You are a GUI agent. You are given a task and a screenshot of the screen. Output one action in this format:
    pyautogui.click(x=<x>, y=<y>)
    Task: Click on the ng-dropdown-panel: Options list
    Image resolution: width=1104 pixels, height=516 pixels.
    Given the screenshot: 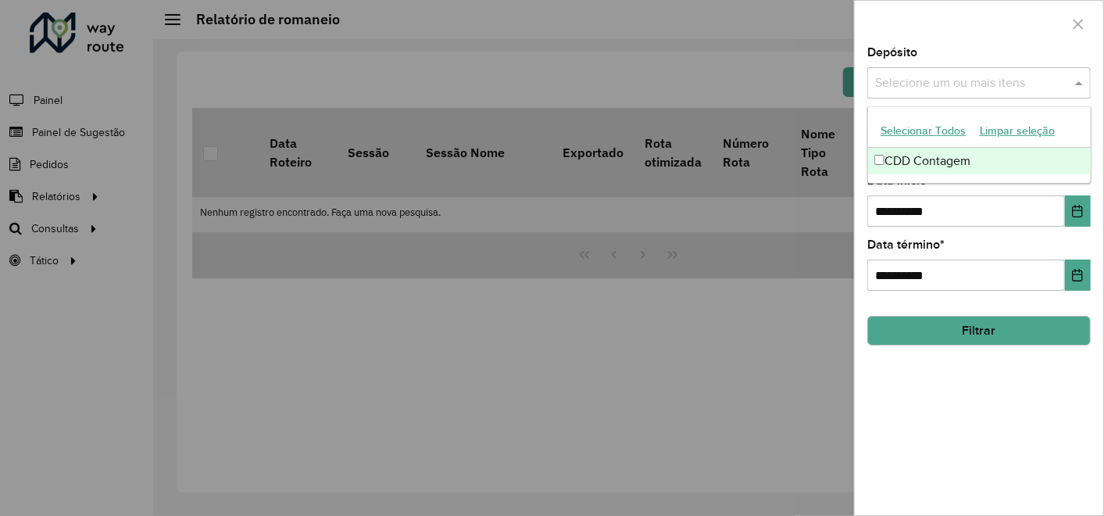 What is the action you would take?
    pyautogui.click(x=979, y=145)
    